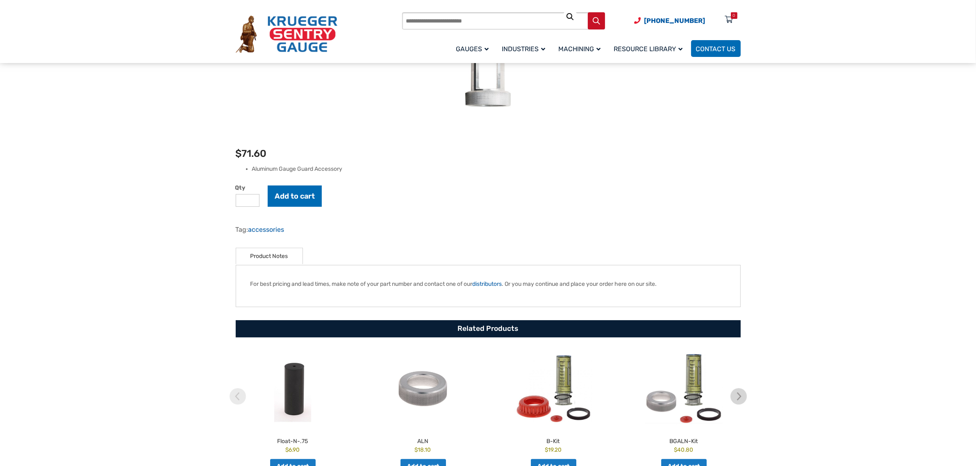  I want to click on a: Phone Number (920) 434-8860, so click(670, 20).